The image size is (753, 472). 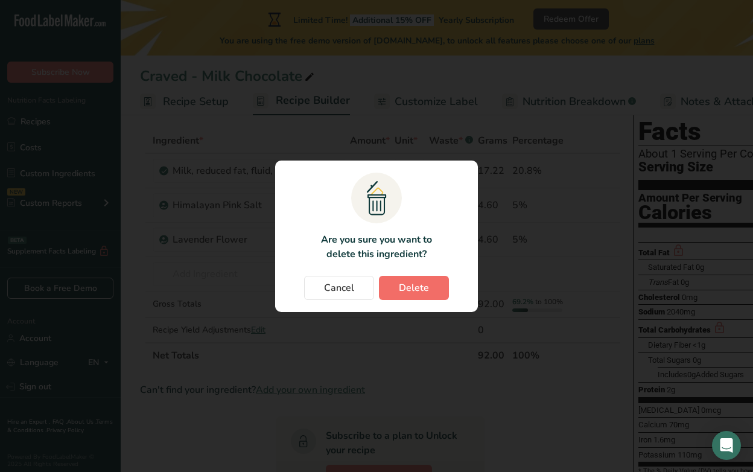 I want to click on button: Delete, so click(x=414, y=288).